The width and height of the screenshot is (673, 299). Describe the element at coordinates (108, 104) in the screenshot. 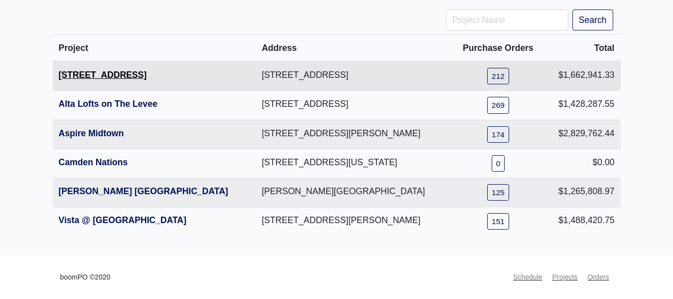

I see `a: Alta Lofts on The Levee` at that location.